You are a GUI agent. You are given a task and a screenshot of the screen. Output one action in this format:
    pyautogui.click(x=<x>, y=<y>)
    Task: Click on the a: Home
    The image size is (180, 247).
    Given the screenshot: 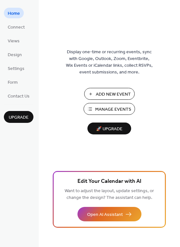 What is the action you would take?
    pyautogui.click(x=14, y=13)
    